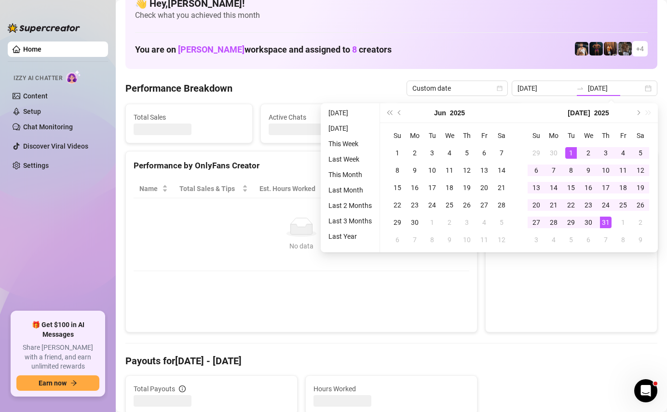  Describe the element at coordinates (263, 50) in the screenshot. I see `h1: You are on workspace and assigned to creators` at that location.